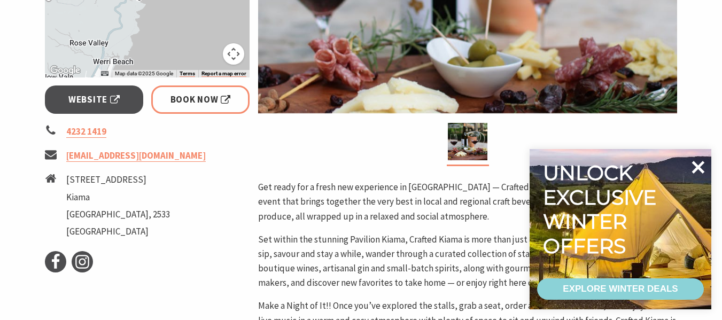 The height and width of the screenshot is (320, 722). Describe the element at coordinates (187, 74) in the screenshot. I see `a: Terms` at that location.